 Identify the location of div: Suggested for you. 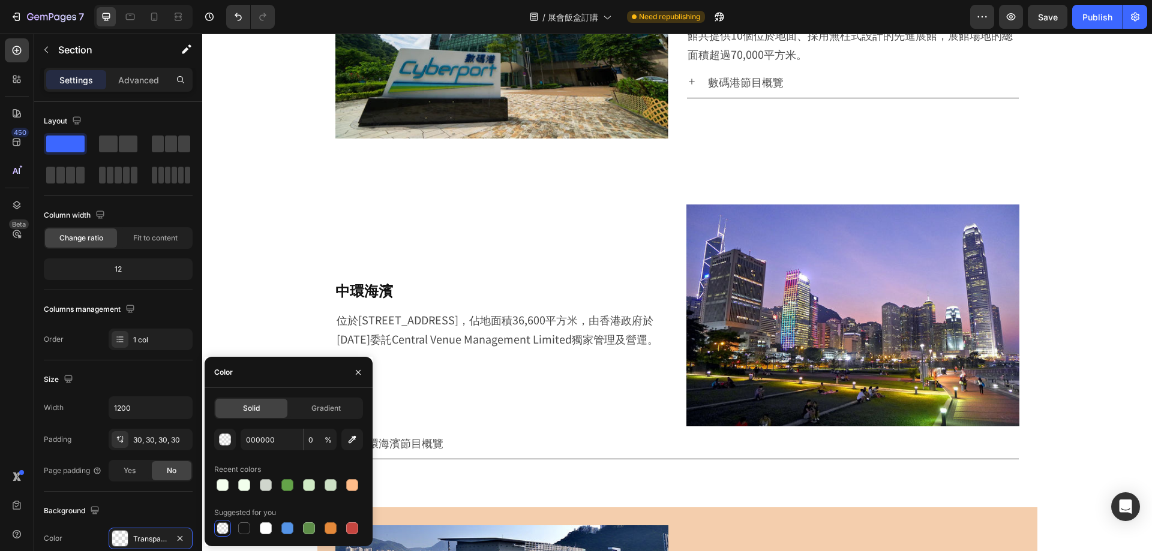
(245, 513).